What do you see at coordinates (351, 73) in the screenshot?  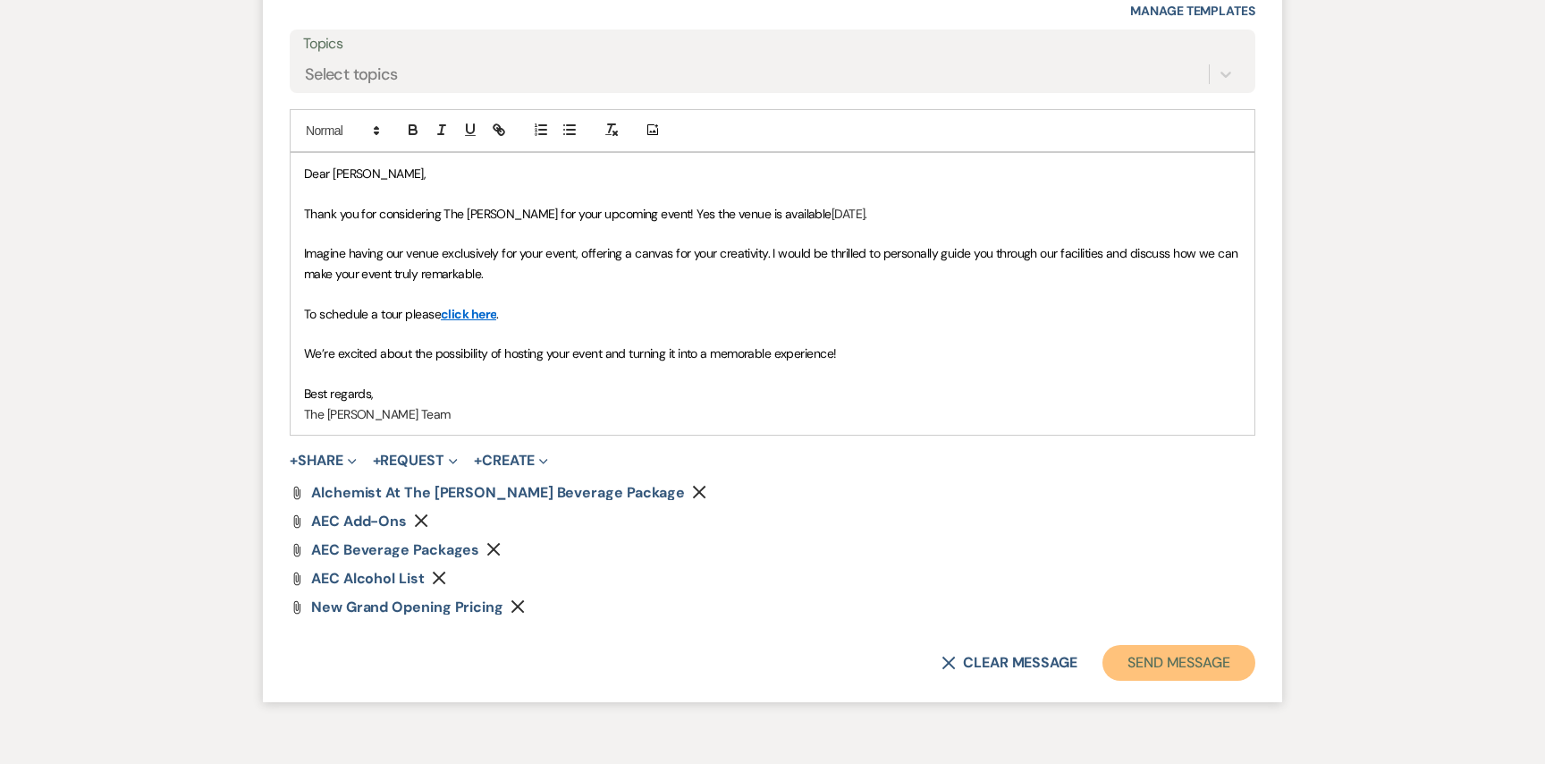 I see `div: Select topics` at bounding box center [351, 73].